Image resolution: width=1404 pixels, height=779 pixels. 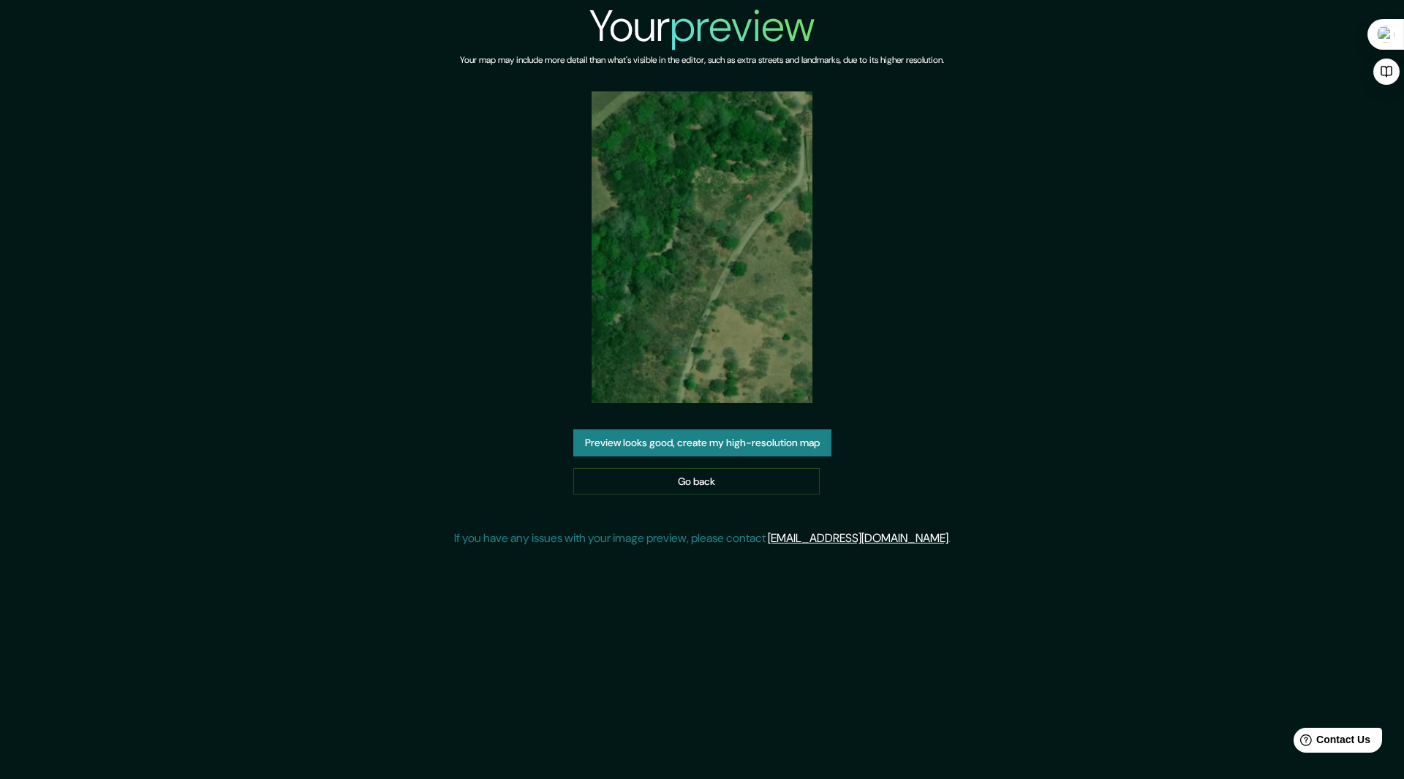 I want to click on button: Preview looks good, create my high-resolution map, so click(x=702, y=442).